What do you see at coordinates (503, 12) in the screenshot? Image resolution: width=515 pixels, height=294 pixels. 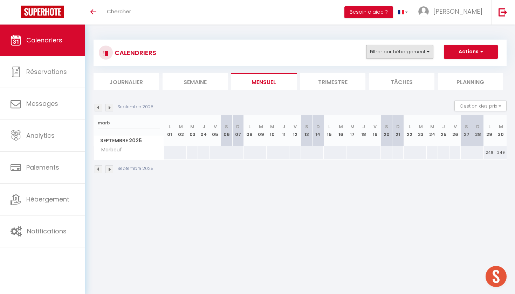 I see `img: logout` at bounding box center [503, 12].